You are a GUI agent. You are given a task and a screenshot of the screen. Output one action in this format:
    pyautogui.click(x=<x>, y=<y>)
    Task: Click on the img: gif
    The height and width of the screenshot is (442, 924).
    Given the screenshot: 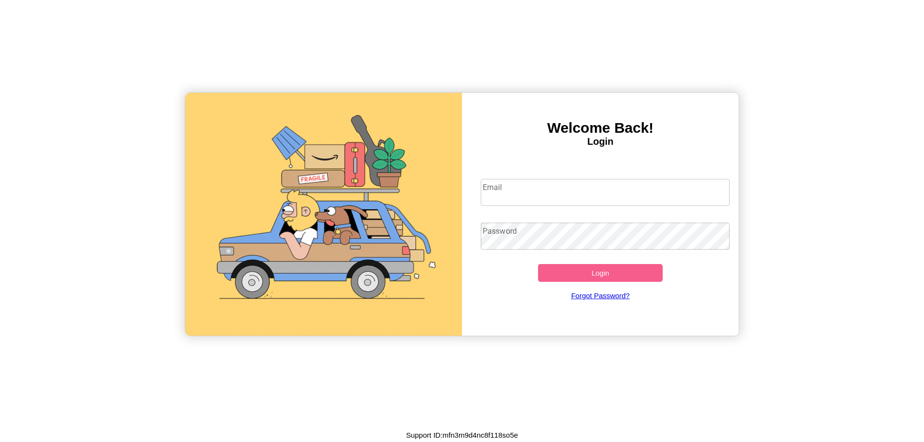 What is the action you would take?
    pyautogui.click(x=323, y=214)
    